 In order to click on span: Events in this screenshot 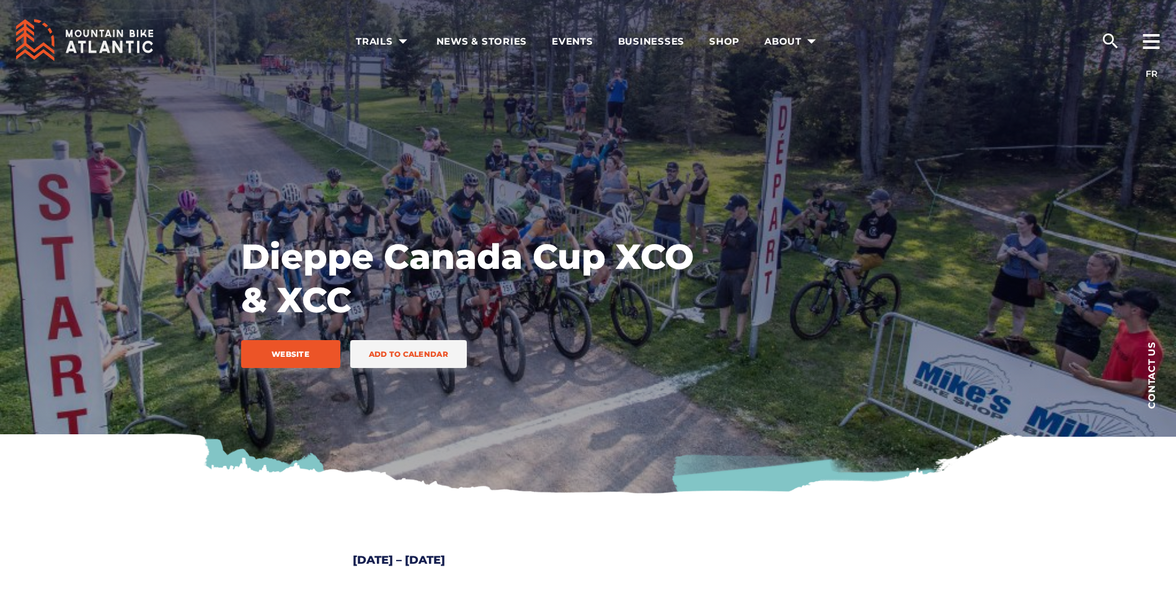, I will do `click(572, 42)`.